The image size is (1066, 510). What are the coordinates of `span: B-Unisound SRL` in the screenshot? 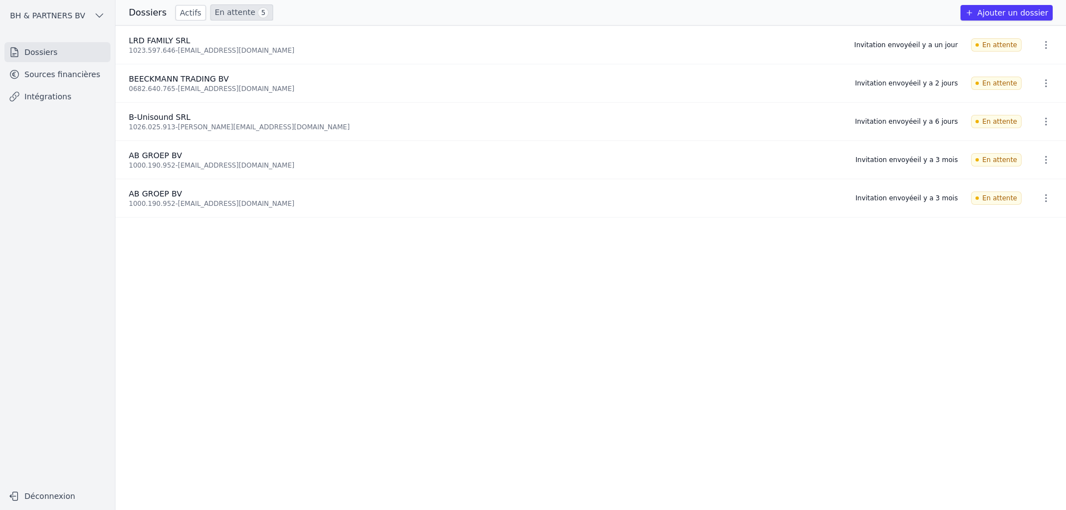 It's located at (159, 117).